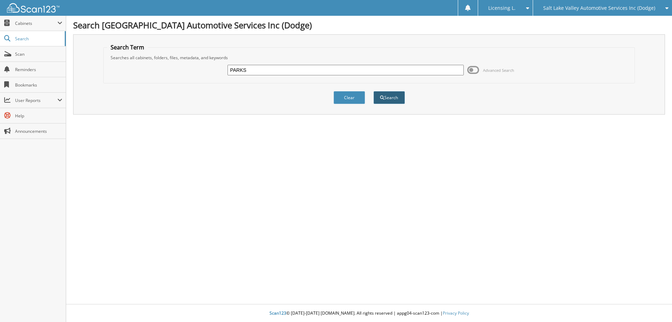  What do you see at coordinates (39, 131) in the screenshot?
I see `span: Announcements` at bounding box center [39, 131].